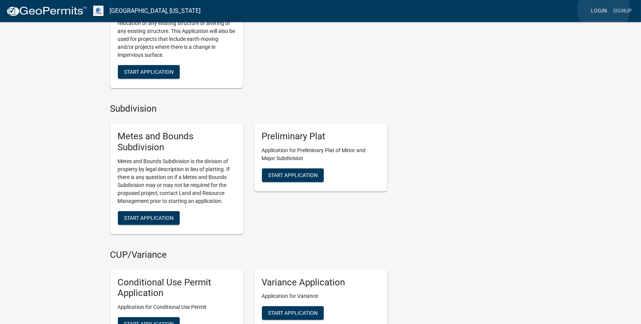 This screenshot has width=641, height=324. What do you see at coordinates (177, 307) in the screenshot?
I see `p: Application for Conditional Use Permit` at bounding box center [177, 307].